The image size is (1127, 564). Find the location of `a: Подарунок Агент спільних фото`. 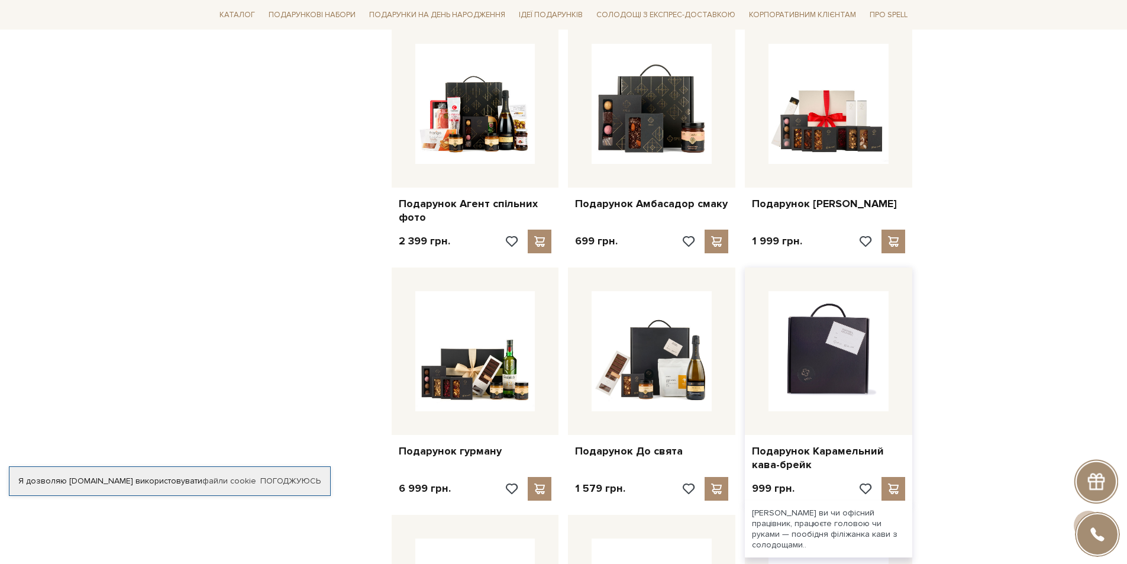

a: Подарунок Агент спільних фото is located at coordinates (475, 211).